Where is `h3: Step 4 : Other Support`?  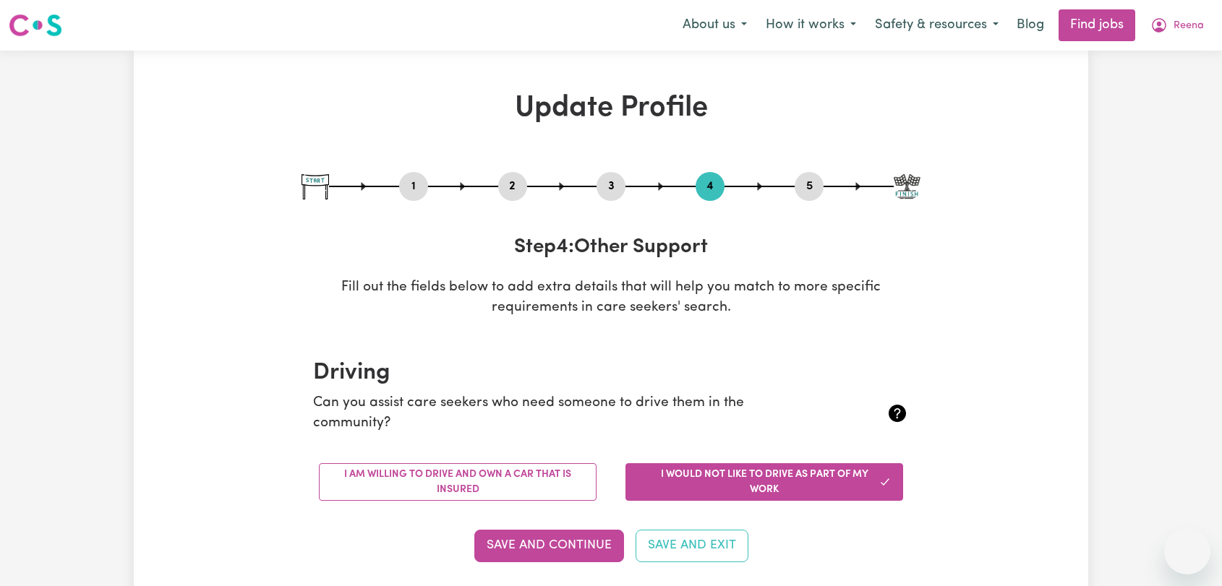 h3: Step 4 : Other Support is located at coordinates (611, 248).